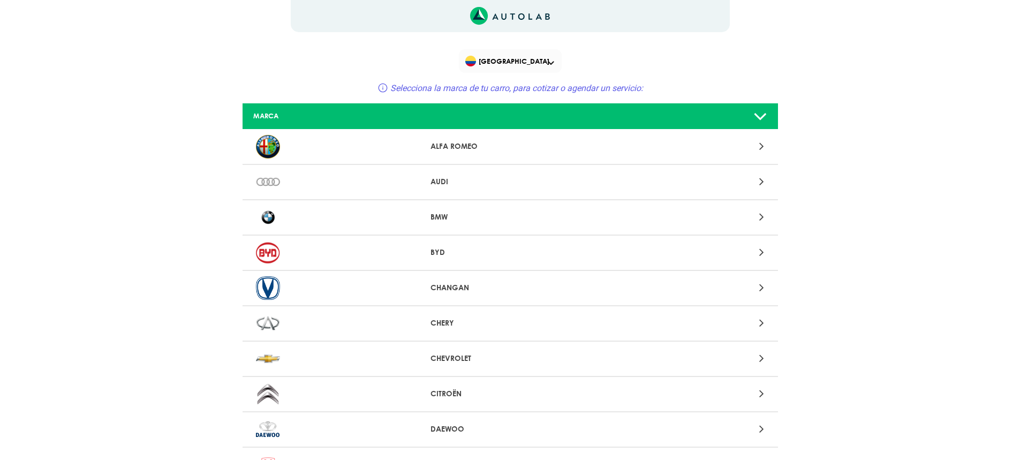 The image size is (1020, 460). I want to click on p: ALFA ROMEO, so click(510, 146).